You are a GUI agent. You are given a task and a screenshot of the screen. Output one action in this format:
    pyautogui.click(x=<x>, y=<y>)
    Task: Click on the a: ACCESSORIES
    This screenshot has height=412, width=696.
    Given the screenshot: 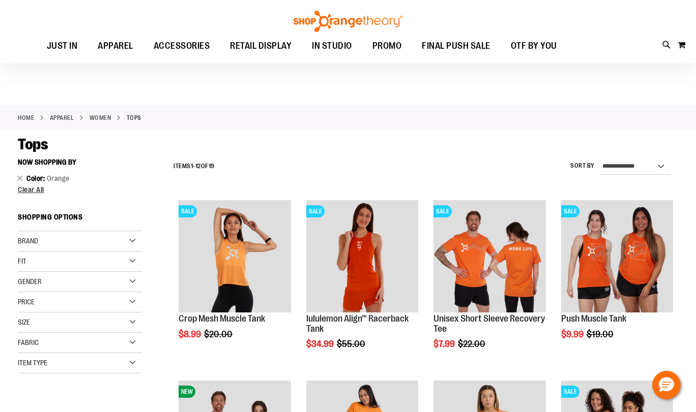 What is the action you would take?
    pyautogui.click(x=182, y=46)
    